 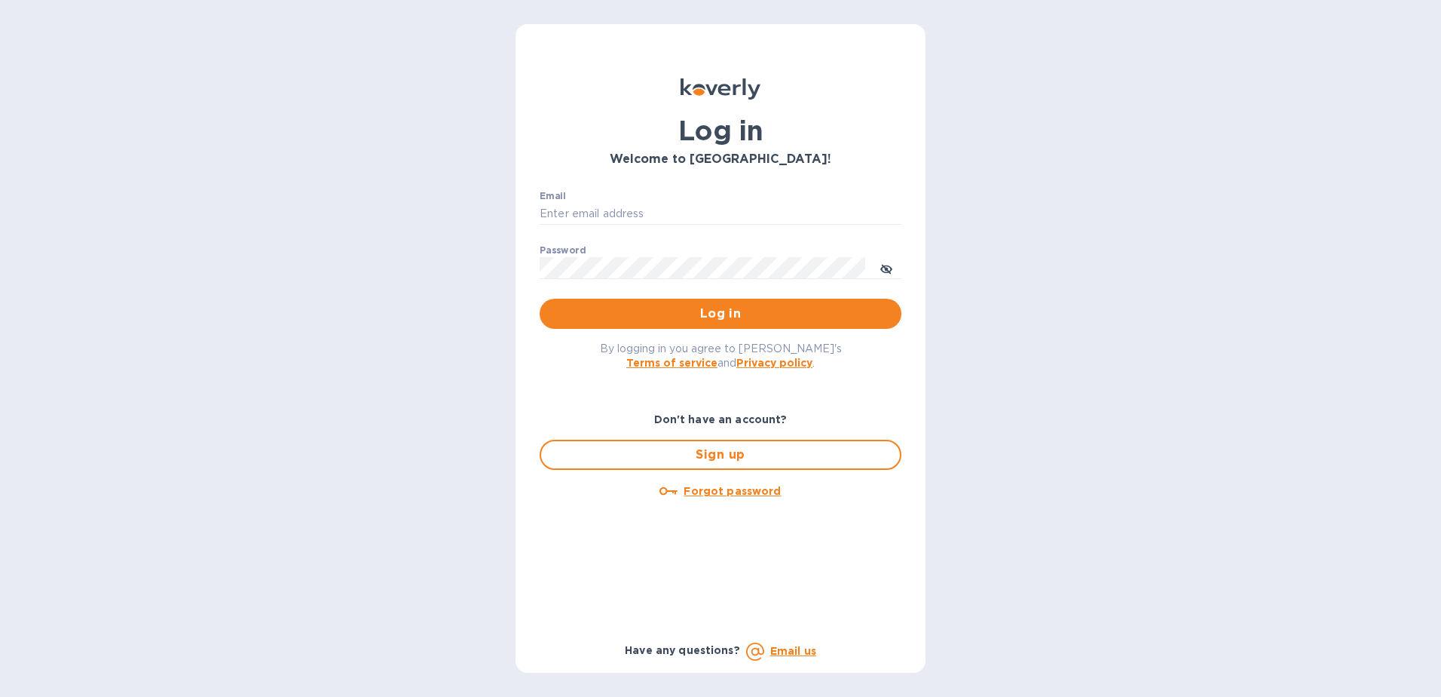 I want to click on b: Don't have an account?, so click(x=721, y=419).